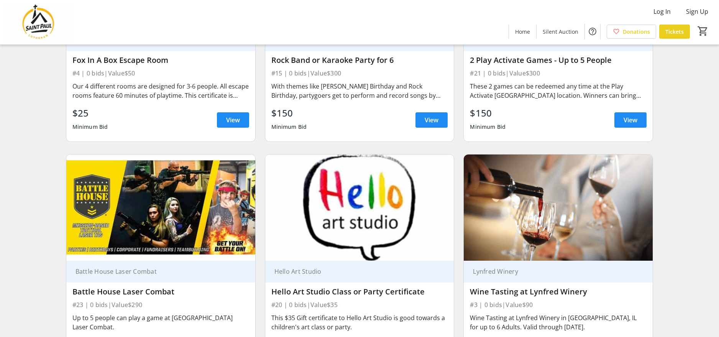 This screenshot has height=337, width=719. What do you see at coordinates (360, 73) in the screenshot?
I see `div: #15 | 0 bids | Value $300` at bounding box center [360, 73].